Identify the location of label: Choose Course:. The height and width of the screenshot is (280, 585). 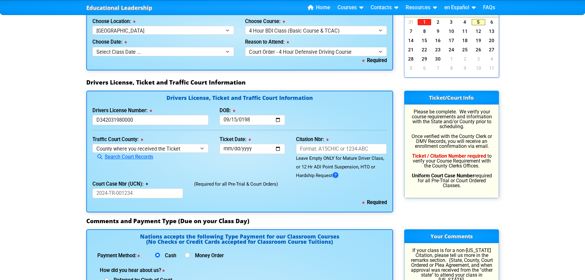
(265, 21).